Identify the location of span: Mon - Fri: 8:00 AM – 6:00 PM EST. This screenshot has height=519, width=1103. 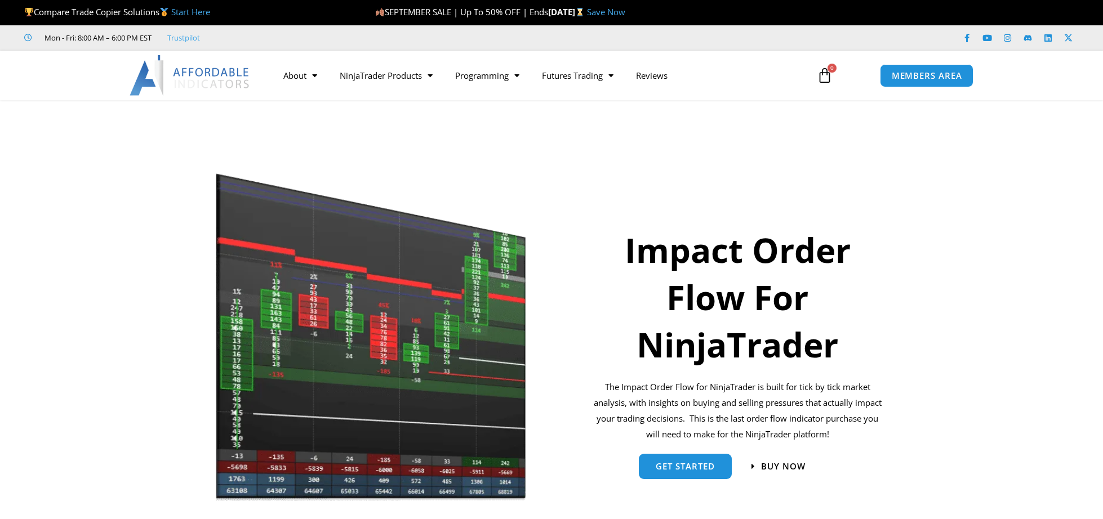
(96, 38).